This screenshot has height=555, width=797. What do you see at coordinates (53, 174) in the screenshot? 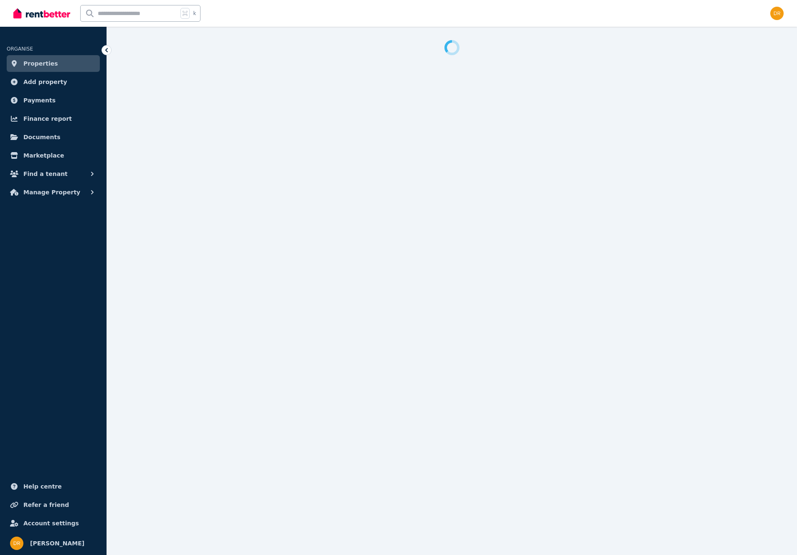
I see `button: Find a tenant` at bounding box center [53, 174].